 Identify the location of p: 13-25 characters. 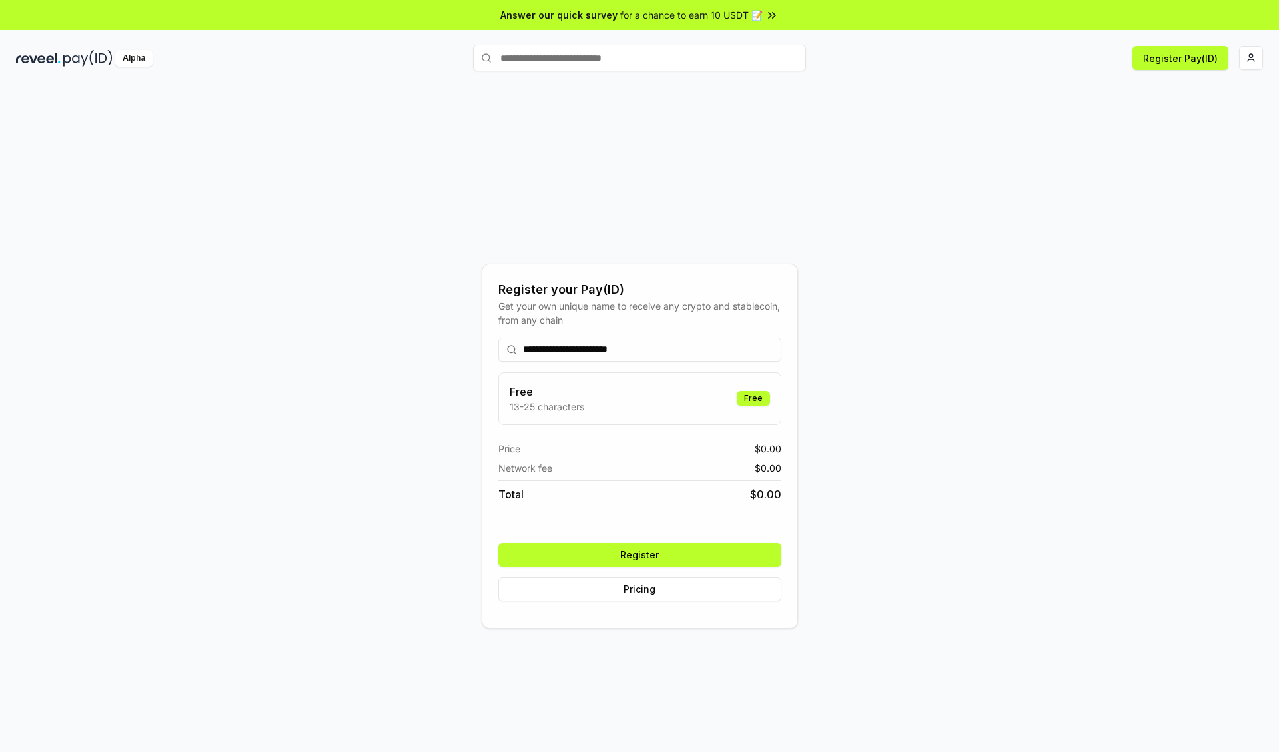
(547, 406).